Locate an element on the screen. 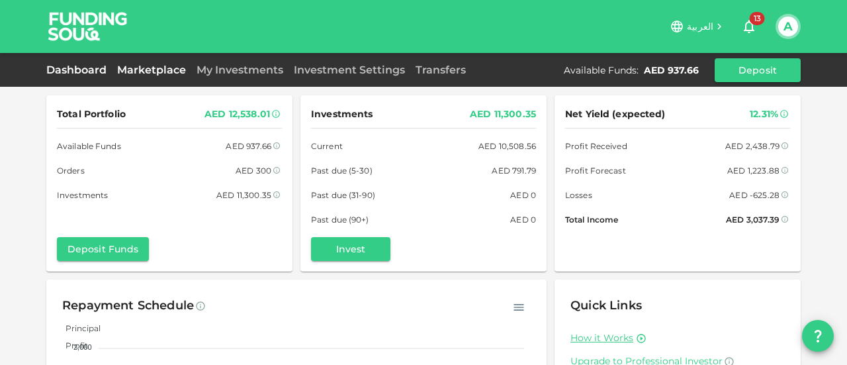 This screenshot has height=365, width=847. div: AED 10,508.56 is located at coordinates (507, 146).